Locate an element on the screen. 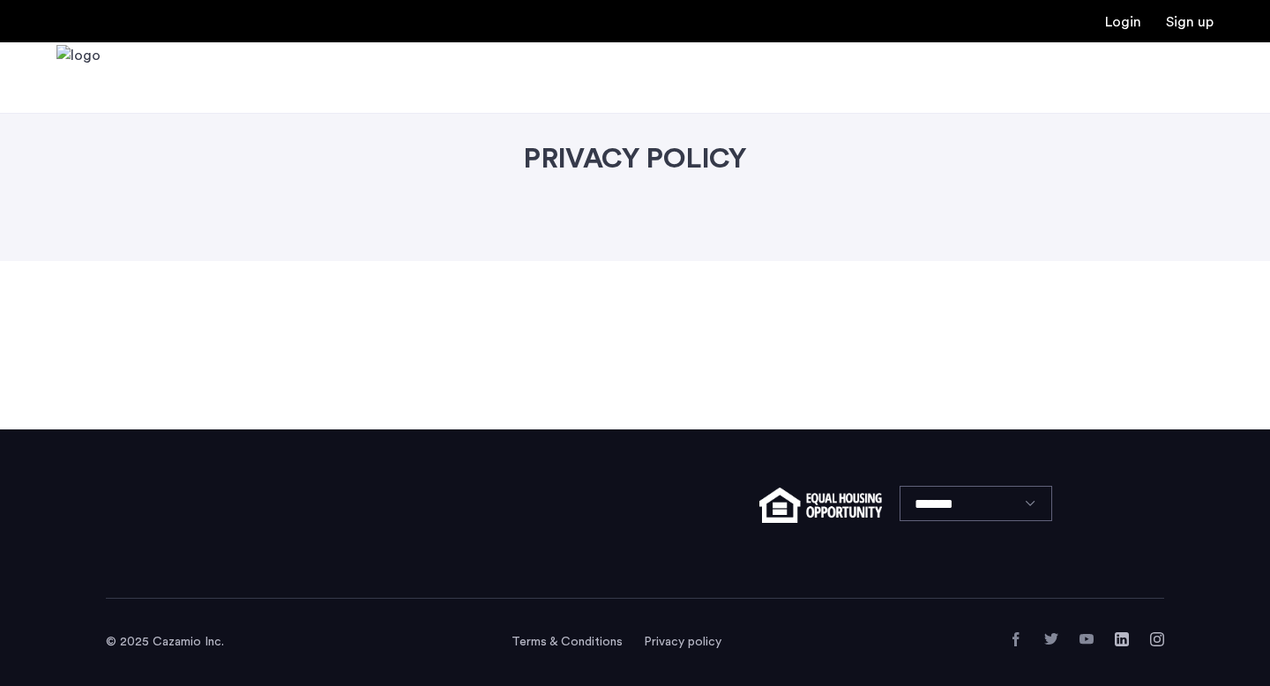 This screenshot has height=686, width=1270. a: Cazamio Logo is located at coordinates (78, 78).